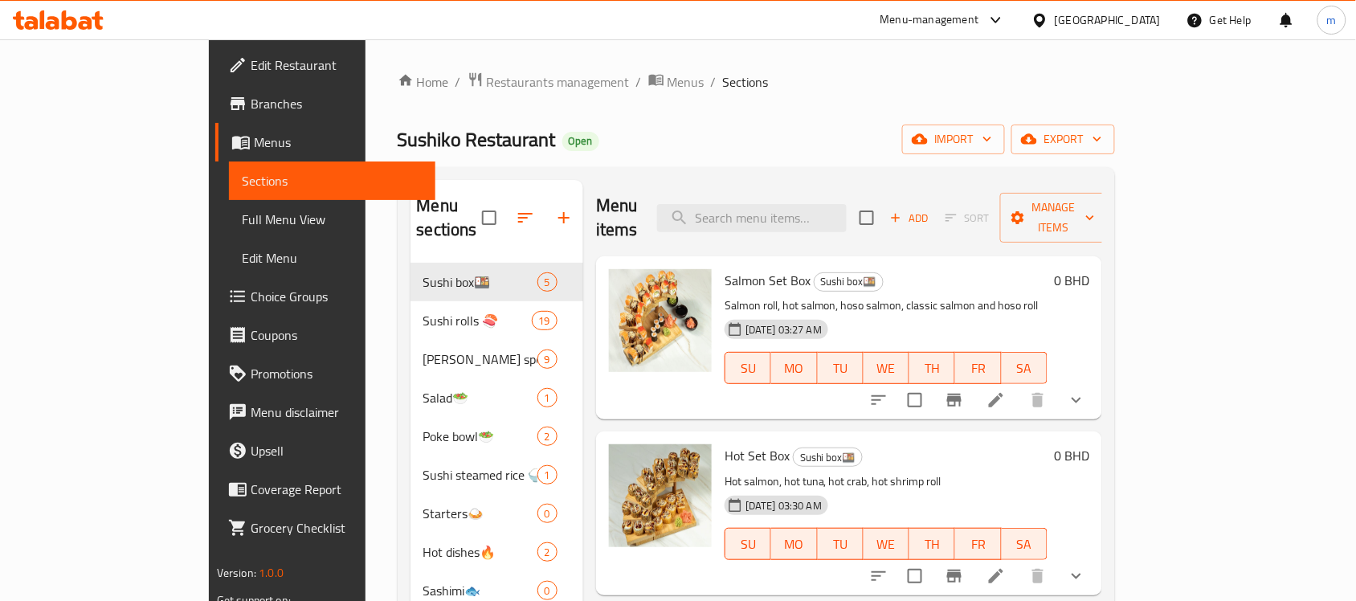 Image resolution: width=1356 pixels, height=601 pixels. I want to click on a: Sections, so click(332, 181).